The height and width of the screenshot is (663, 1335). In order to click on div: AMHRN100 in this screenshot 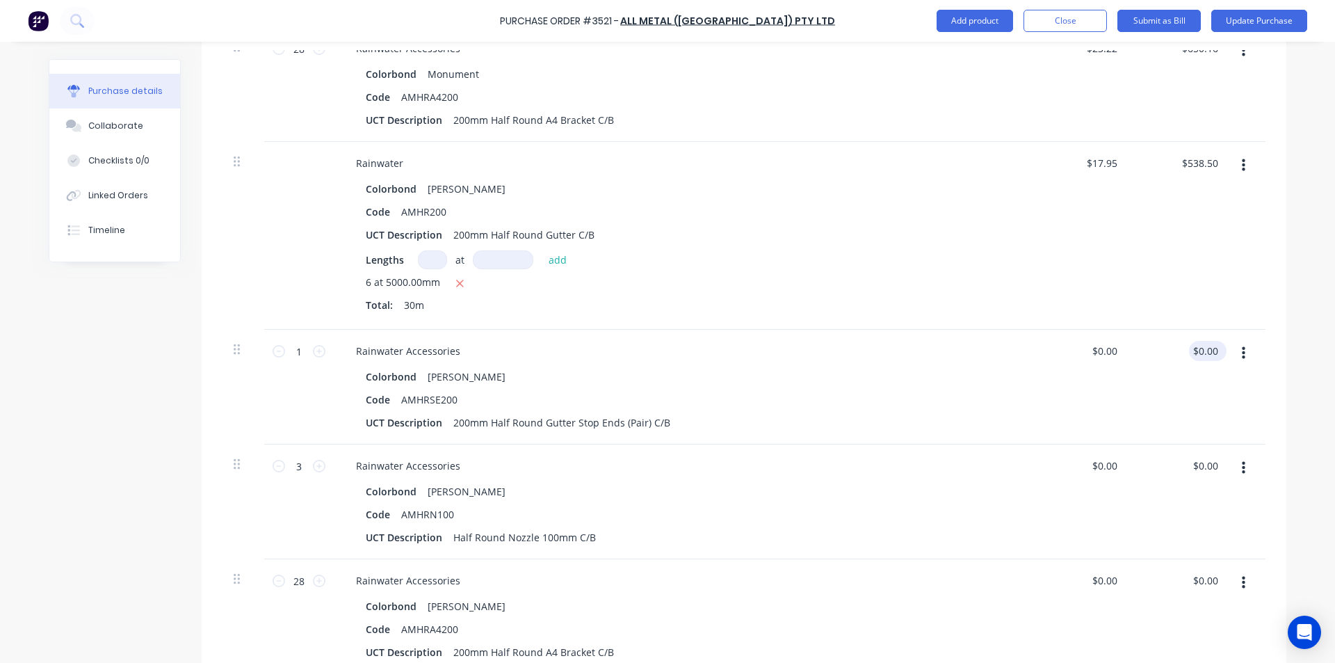, I will do `click(428, 514)`.